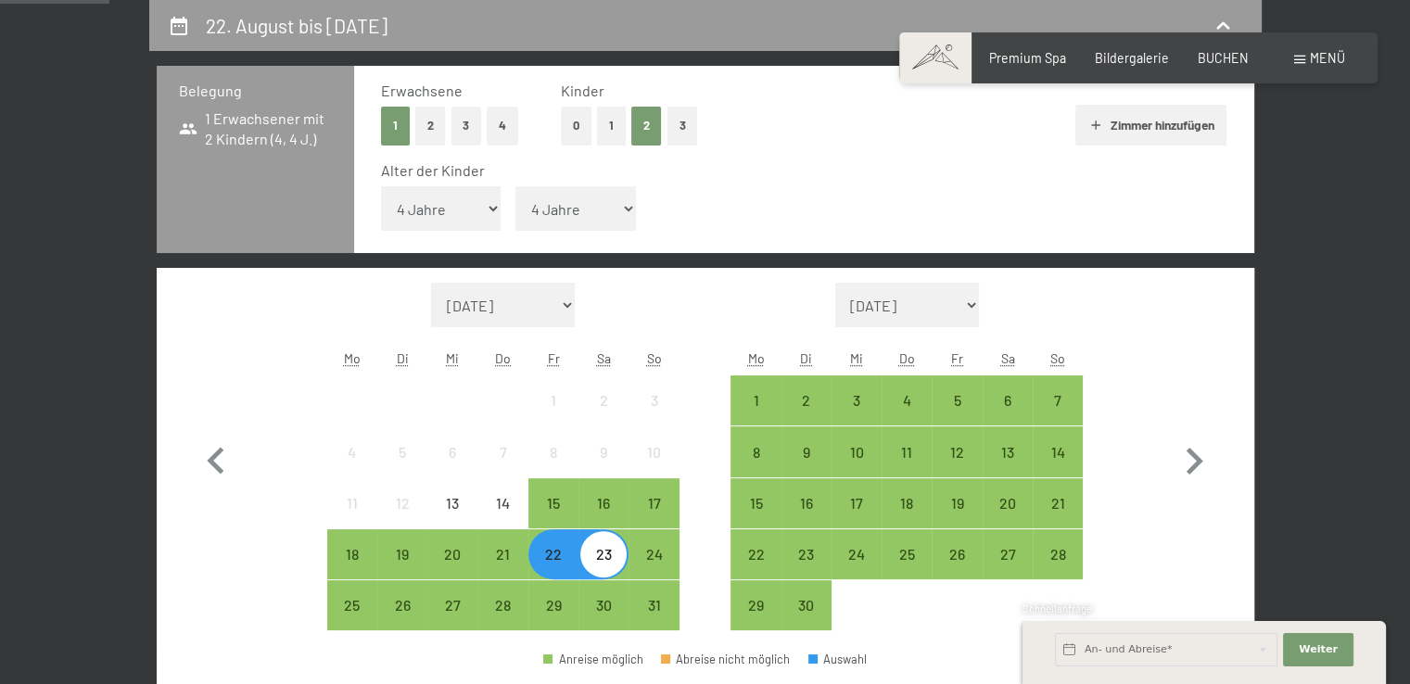  Describe the element at coordinates (806, 621) in the screenshot. I see `div: 30` at that location.